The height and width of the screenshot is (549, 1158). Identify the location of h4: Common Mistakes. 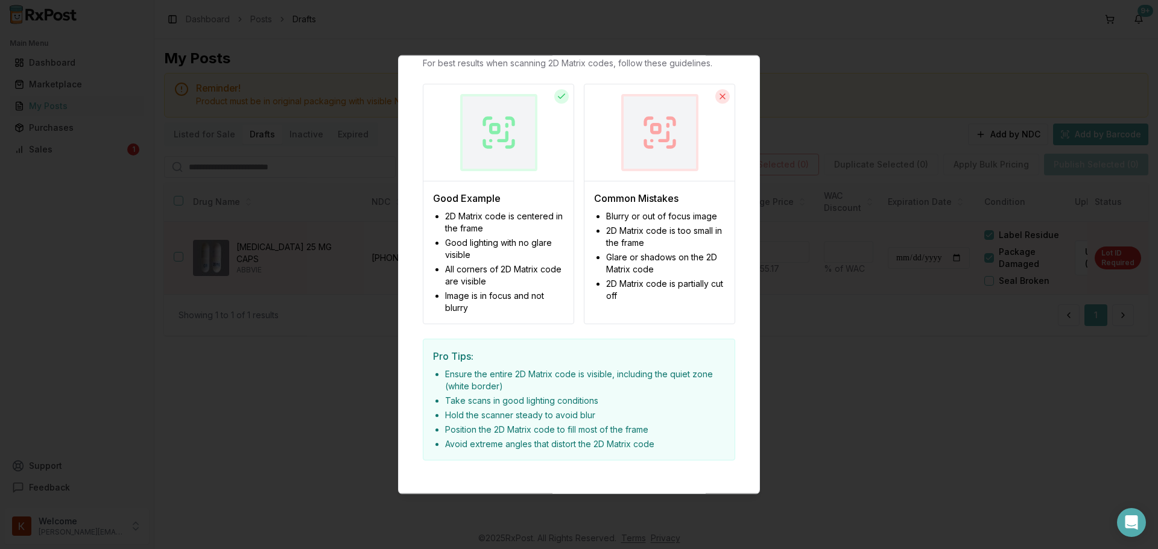
(659, 198).